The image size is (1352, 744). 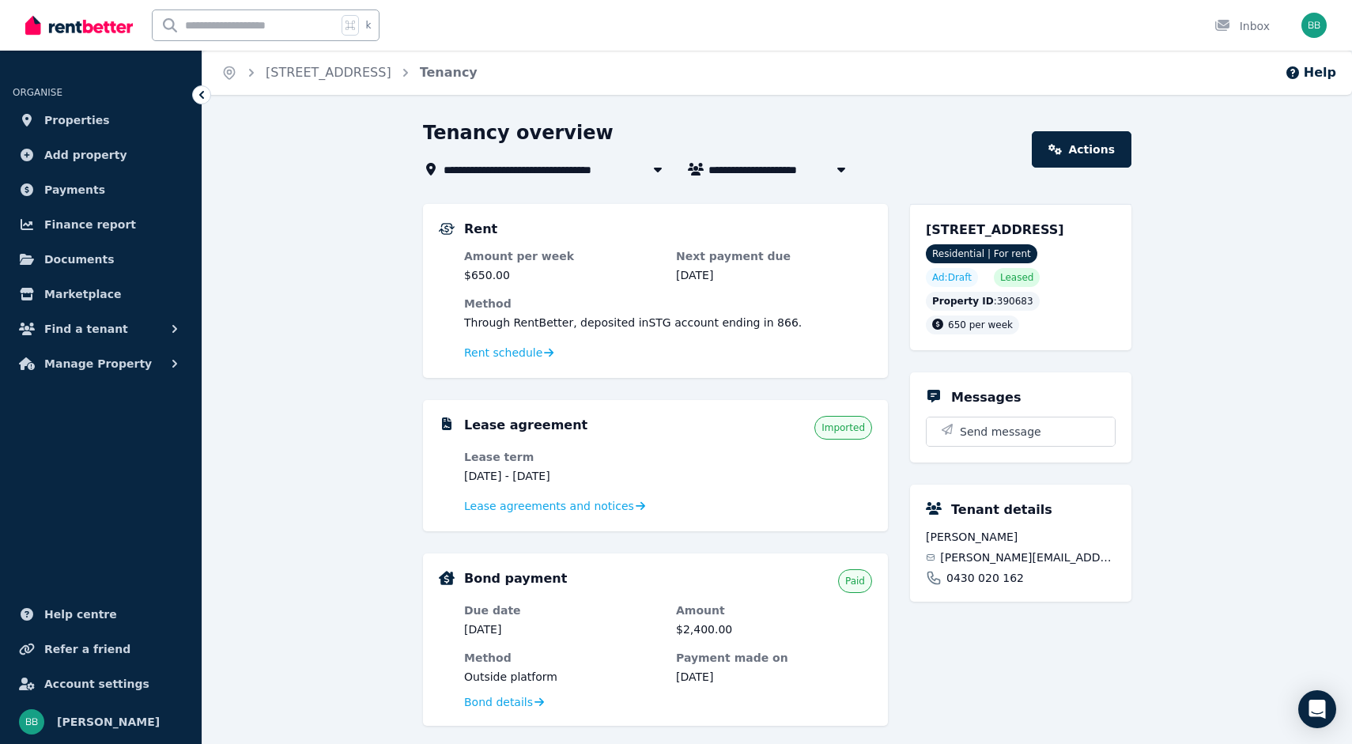 What do you see at coordinates (1242, 26) in the screenshot?
I see `div: Inbox` at bounding box center [1242, 26].